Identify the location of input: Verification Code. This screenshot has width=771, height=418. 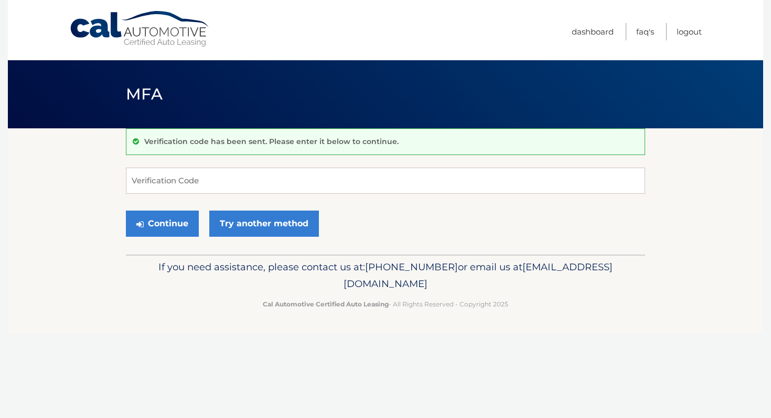
(385, 181).